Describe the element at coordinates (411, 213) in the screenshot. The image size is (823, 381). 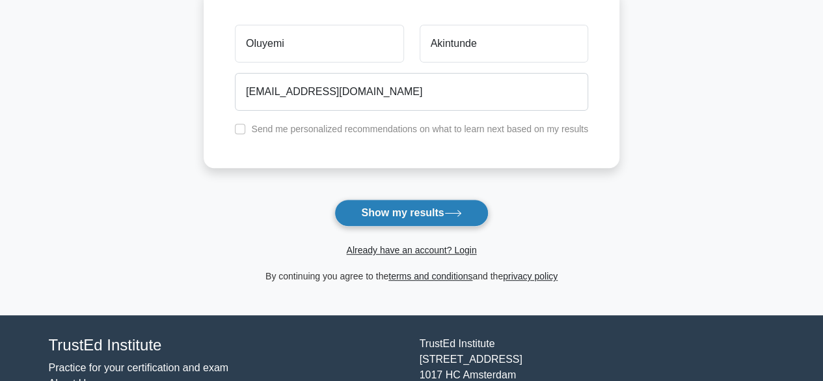
I see `button: Show my results` at that location.